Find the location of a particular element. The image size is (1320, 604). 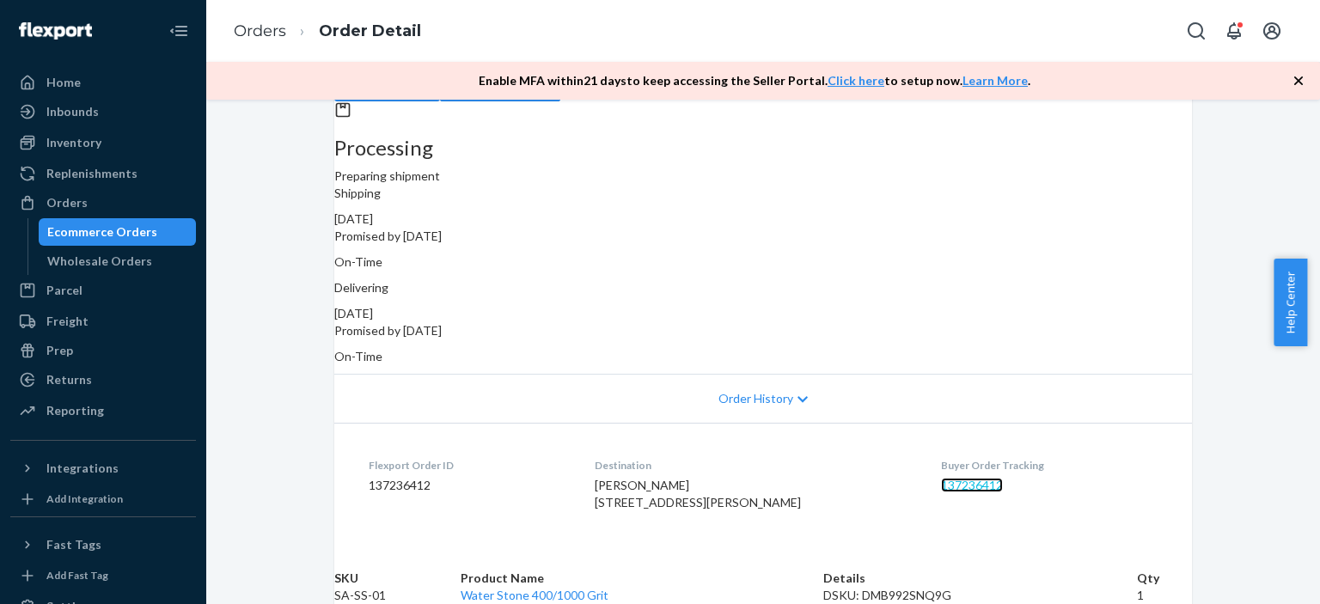

a: Prep is located at coordinates (103, 351).